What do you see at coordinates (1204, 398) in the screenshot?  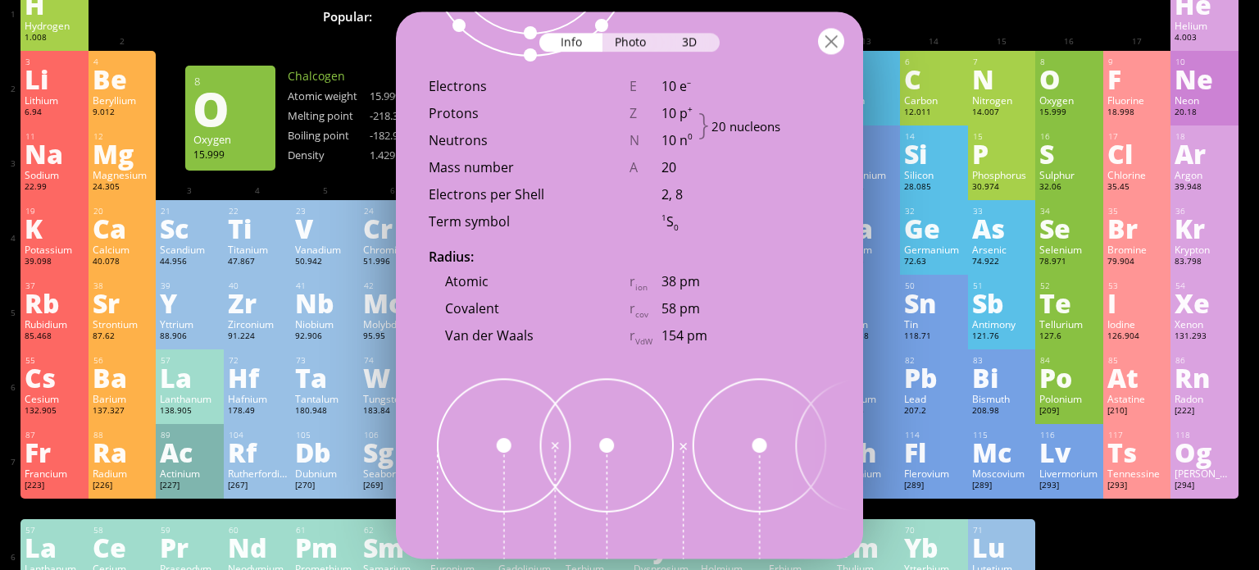 I see `div: Radon` at bounding box center [1204, 398].